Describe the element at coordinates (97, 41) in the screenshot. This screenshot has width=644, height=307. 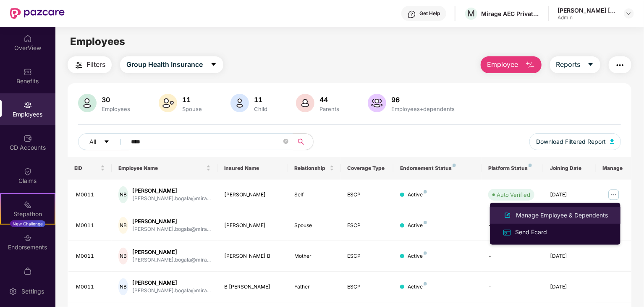
I see `span: Employees` at that location.